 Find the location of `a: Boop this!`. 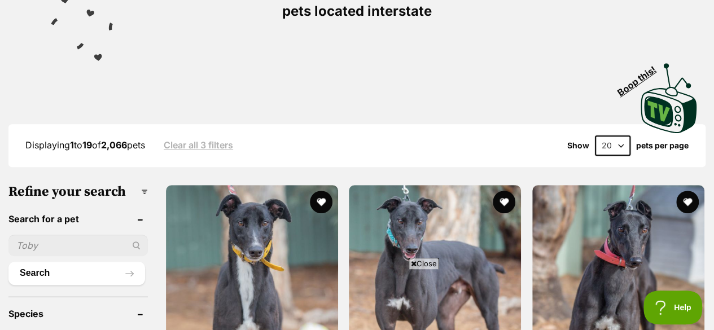

a: Boop this! is located at coordinates (669, 94).